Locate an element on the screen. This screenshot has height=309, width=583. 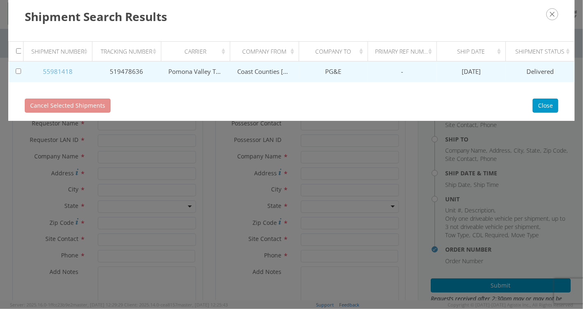
span: Delivered is located at coordinates (540, 71).